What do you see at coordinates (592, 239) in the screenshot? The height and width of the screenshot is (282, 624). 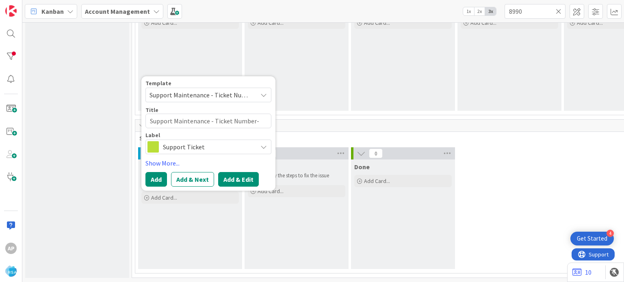 I see `div: Open Get Started checklist, remaining modules: 4` at bounding box center [592, 239].